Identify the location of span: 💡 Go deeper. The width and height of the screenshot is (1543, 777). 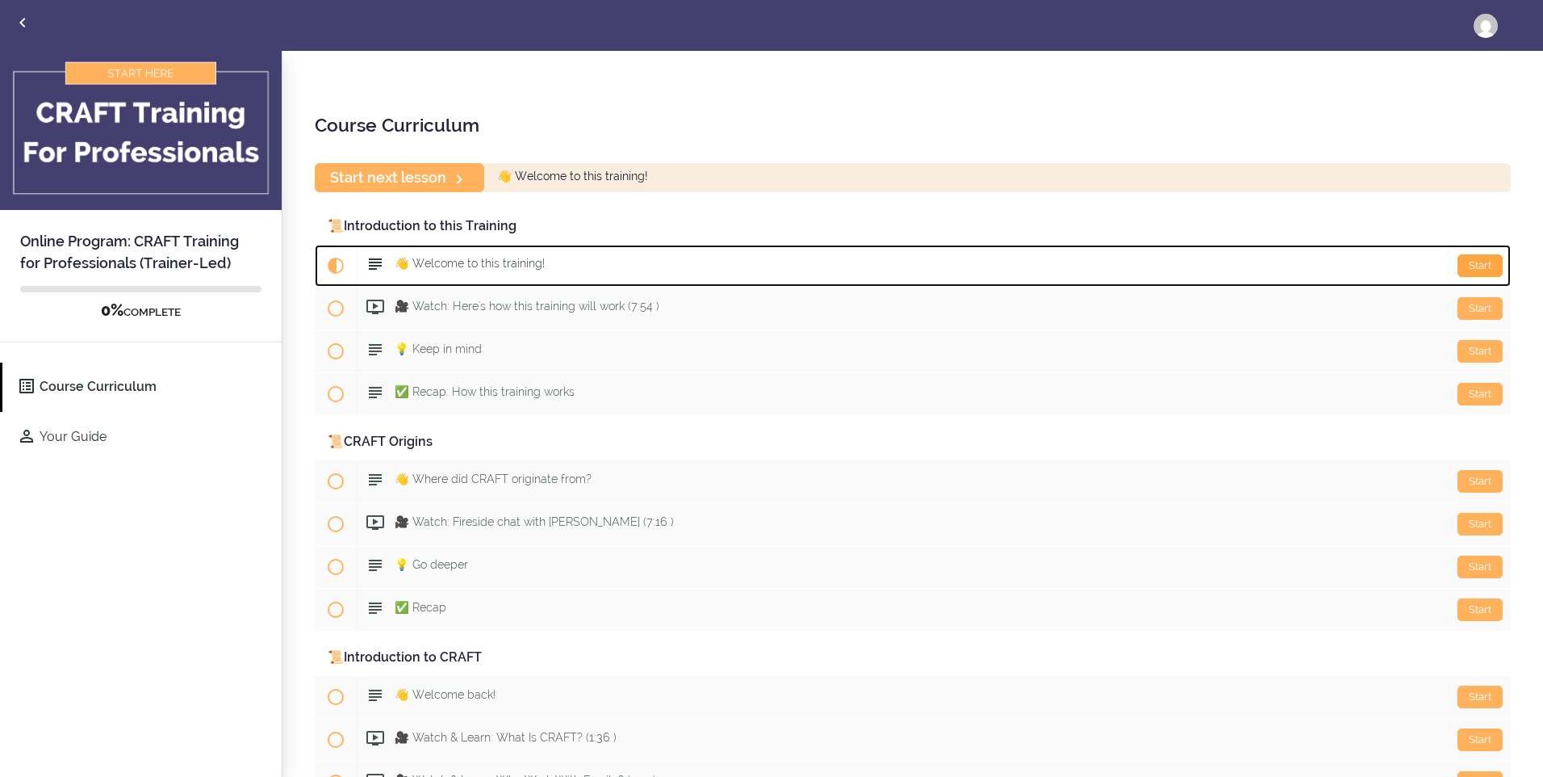
(431, 564).